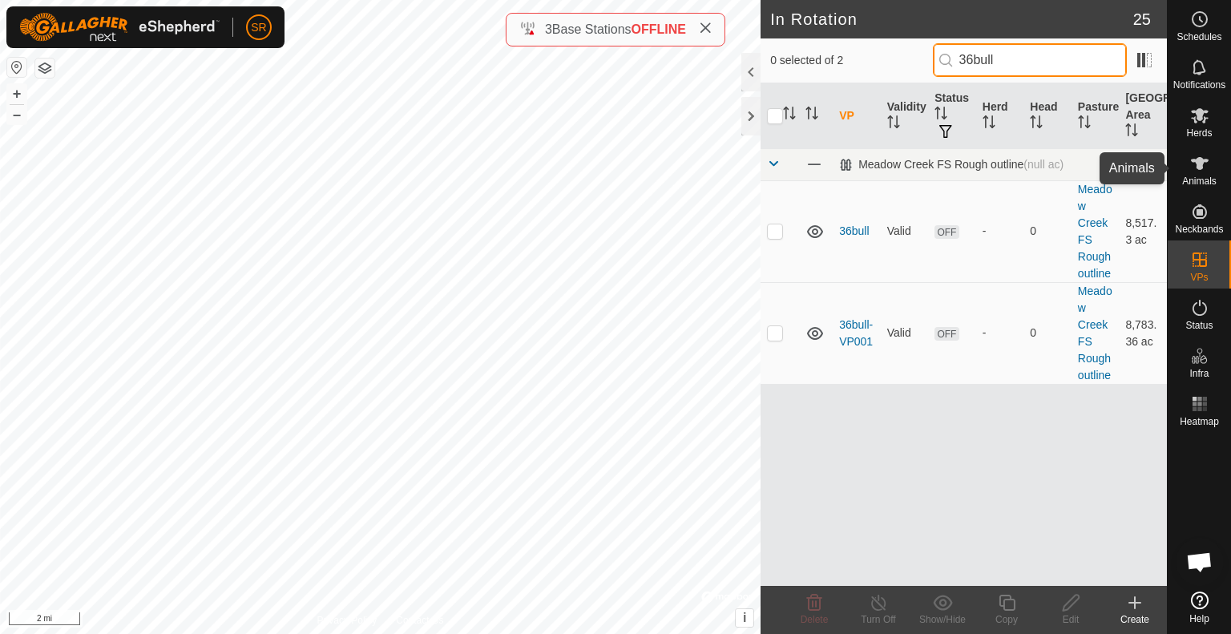  Describe the element at coordinates (548, 29) in the screenshot. I see `span: 3` at that location.